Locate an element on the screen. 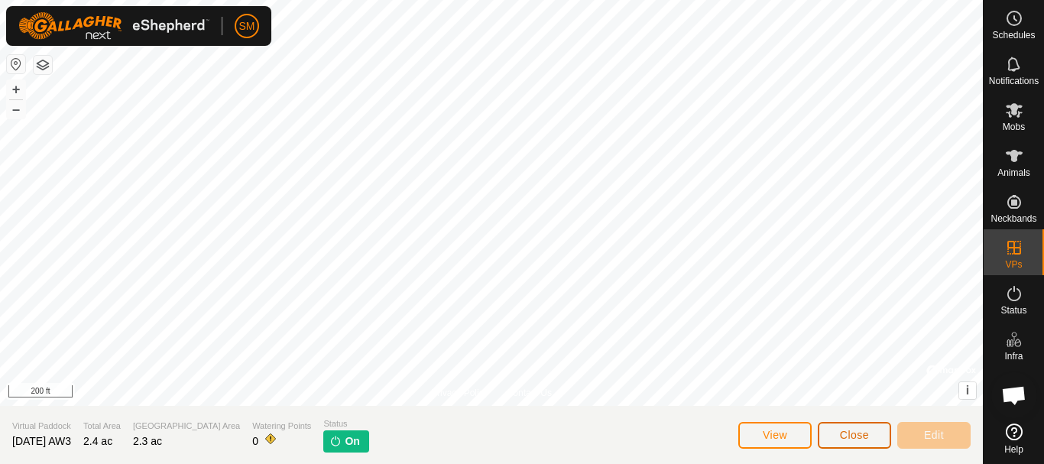  button: Map Layers is located at coordinates (43, 65).